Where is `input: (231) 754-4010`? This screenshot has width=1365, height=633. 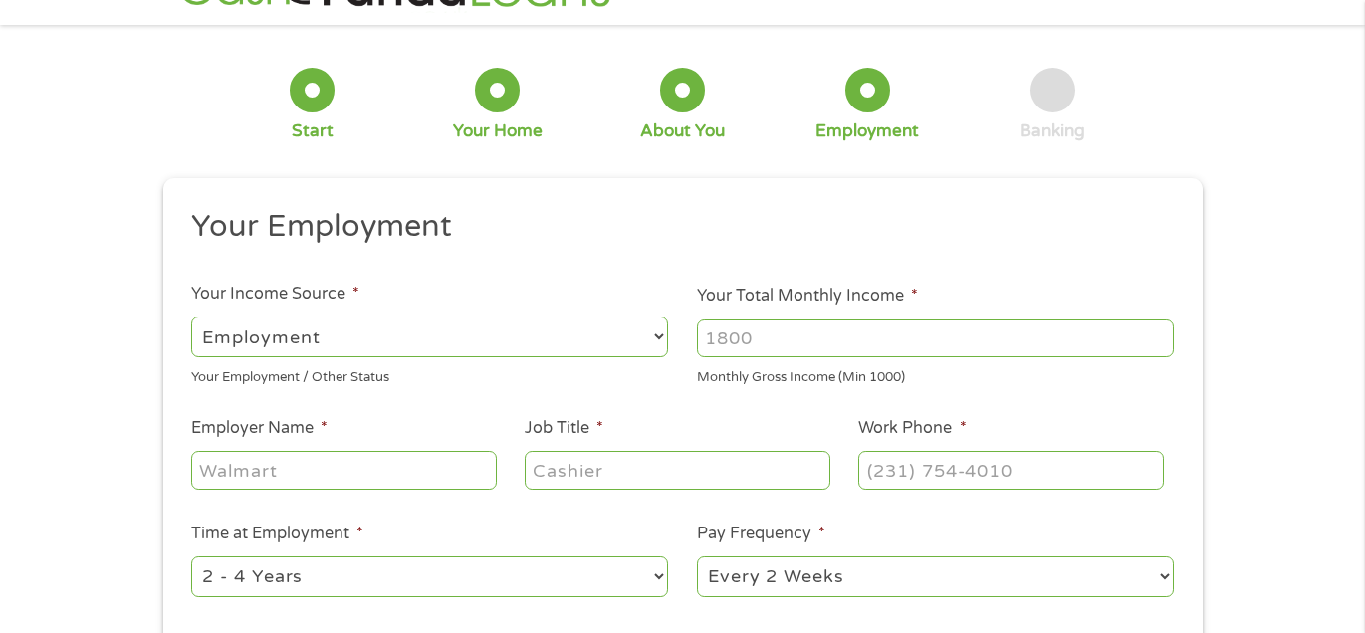 input: (231) 754-4010 is located at coordinates (1010, 470).